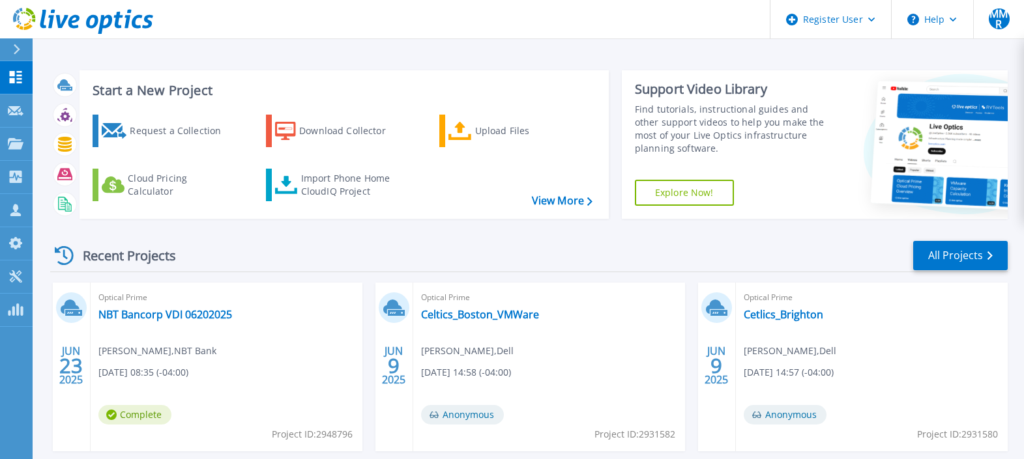 Image resolution: width=1024 pixels, height=459 pixels. I want to click on a: Cloud Pricing Calculator, so click(165, 185).